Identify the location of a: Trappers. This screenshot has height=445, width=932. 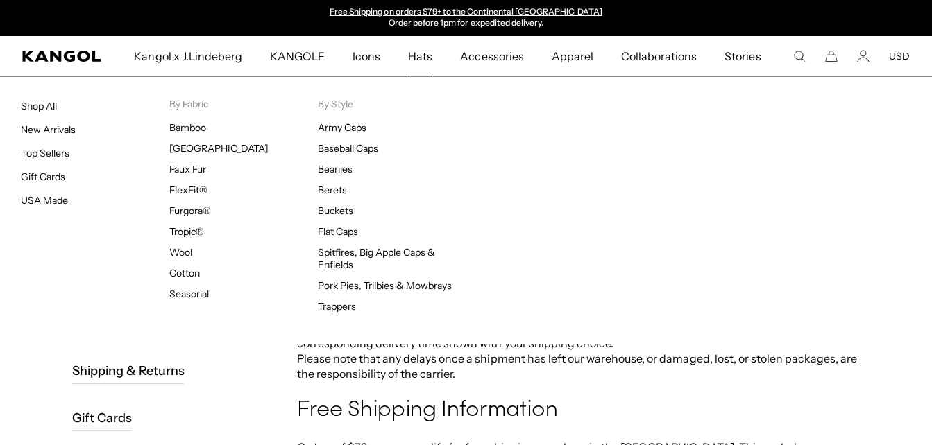
(337, 307).